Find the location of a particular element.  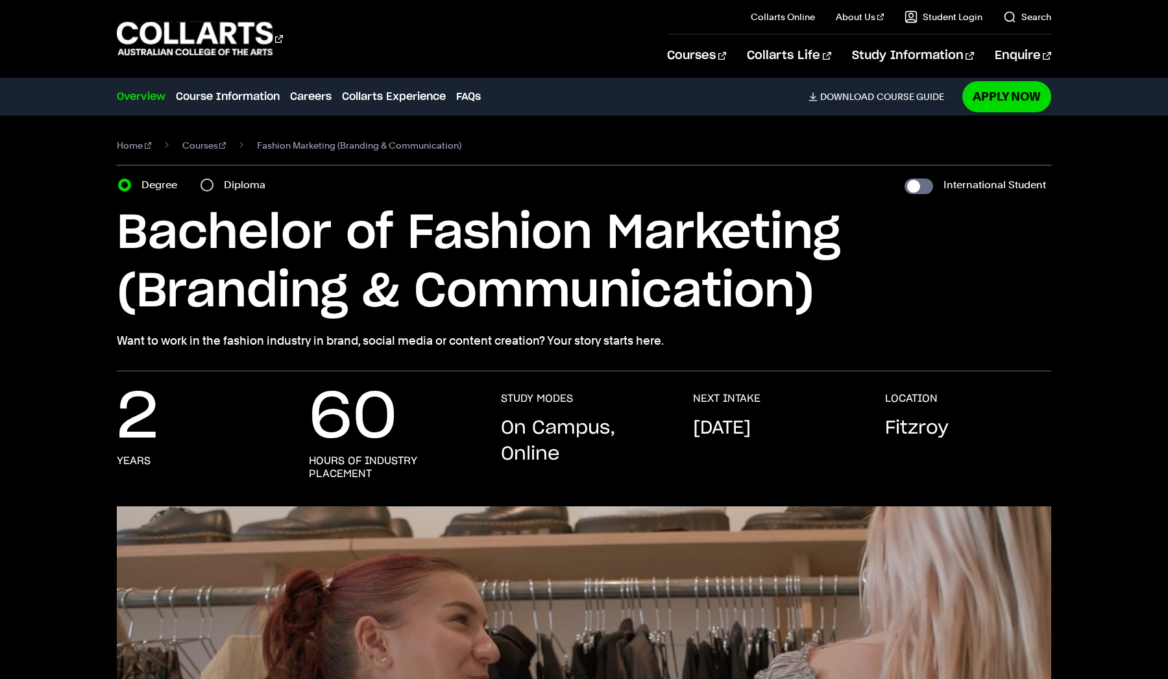

a: Collarts Online is located at coordinates (782, 17).